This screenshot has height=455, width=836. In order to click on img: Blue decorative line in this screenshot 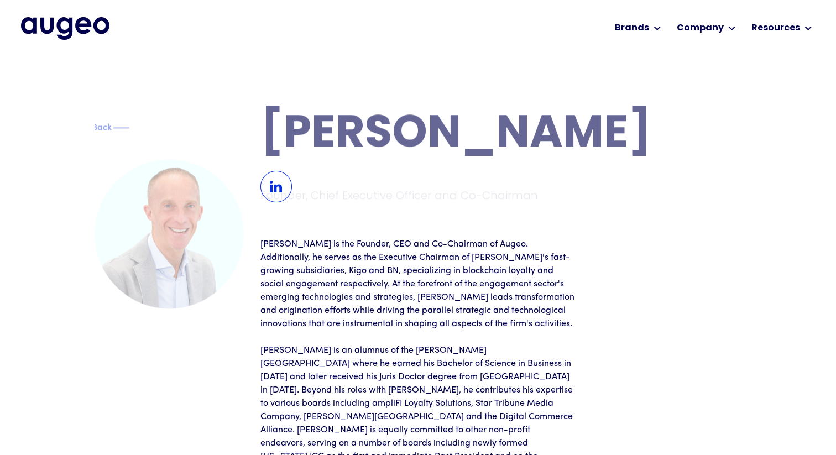, I will do `click(121, 128)`.